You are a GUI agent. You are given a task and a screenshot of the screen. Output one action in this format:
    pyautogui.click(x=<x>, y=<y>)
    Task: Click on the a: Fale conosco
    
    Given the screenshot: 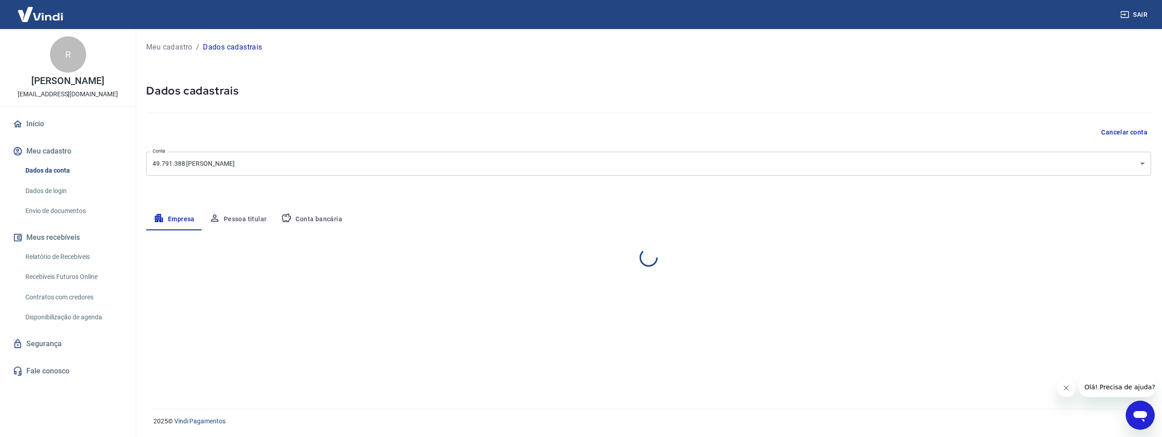 What is the action you would take?
    pyautogui.click(x=68, y=371)
    